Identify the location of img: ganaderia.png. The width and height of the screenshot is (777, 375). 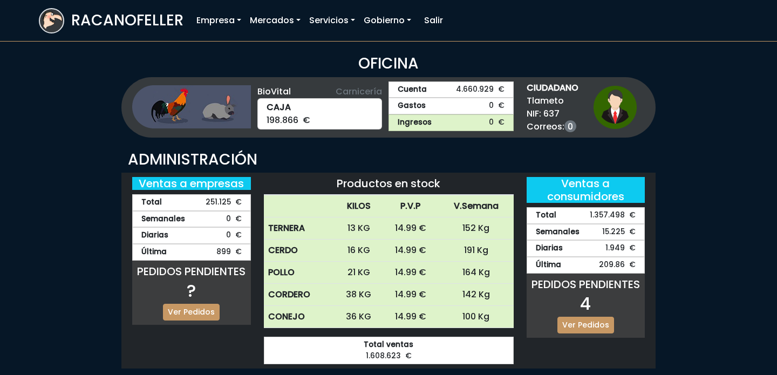
(191, 107).